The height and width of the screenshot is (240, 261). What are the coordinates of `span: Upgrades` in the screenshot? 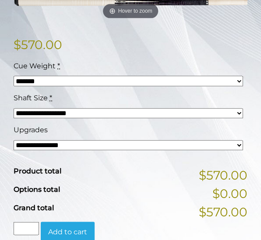 It's located at (31, 129).